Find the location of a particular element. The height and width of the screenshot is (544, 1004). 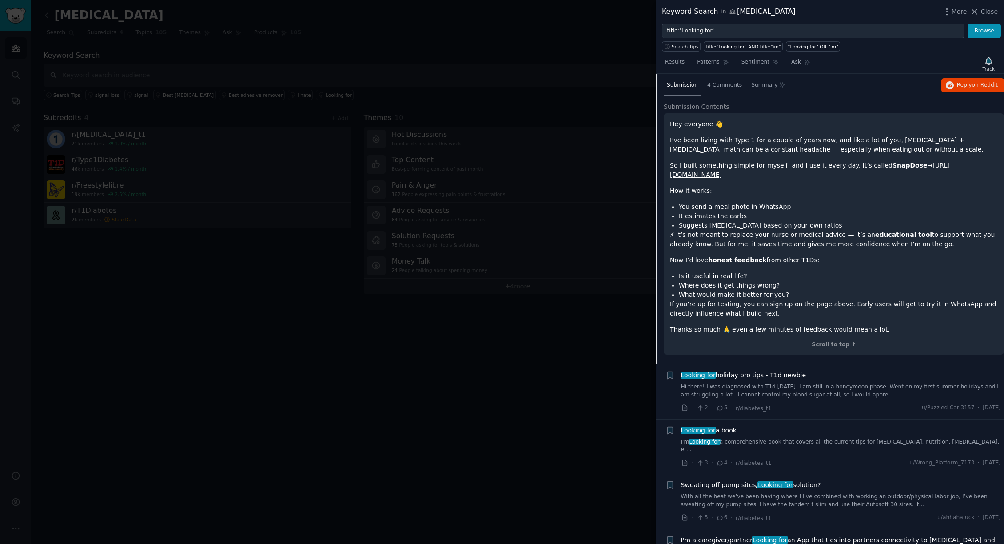

a: Sentiment is located at coordinates (760, 64).